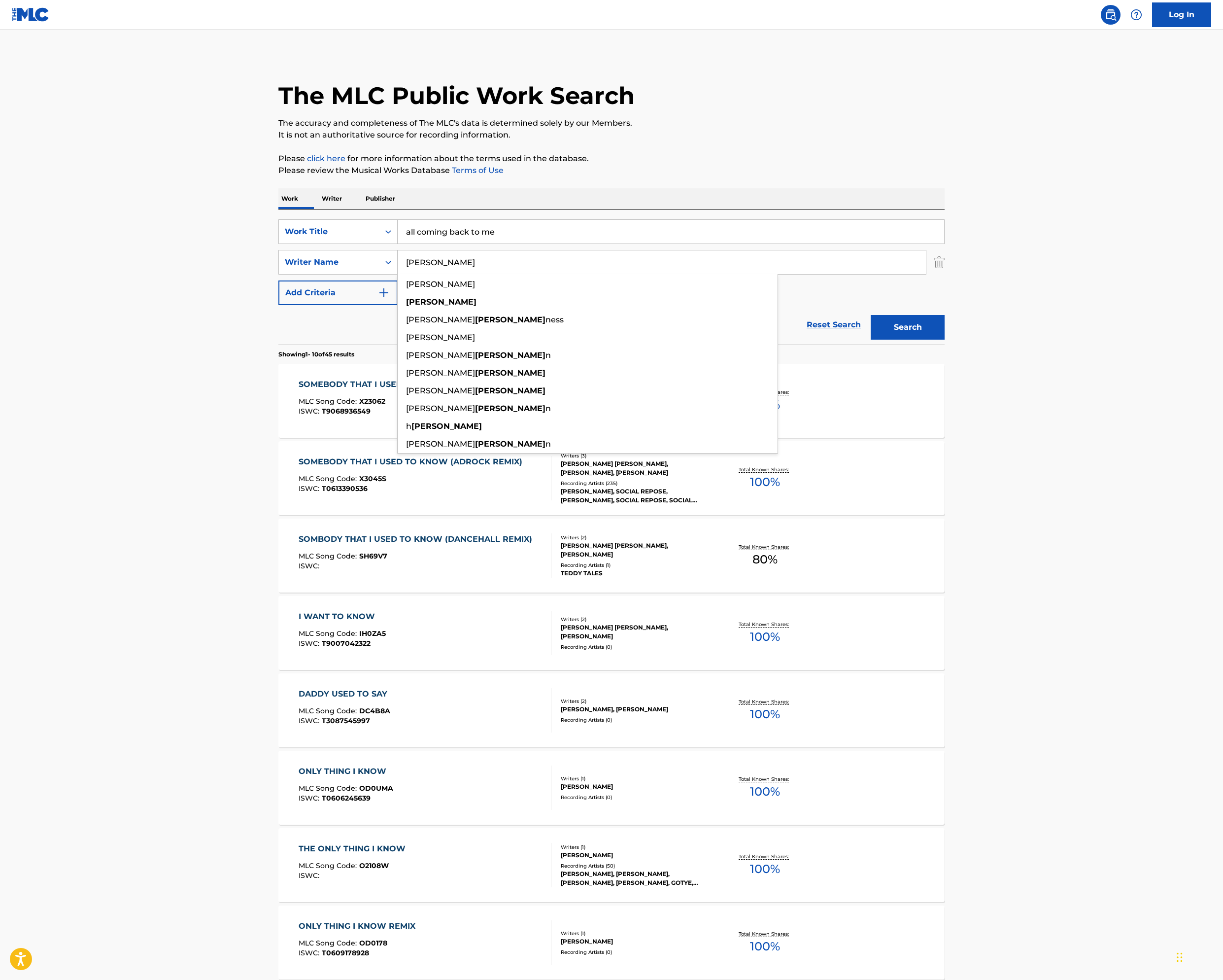  What do you see at coordinates (380, 199) in the screenshot?
I see `p: Publisher` at bounding box center [380, 199].